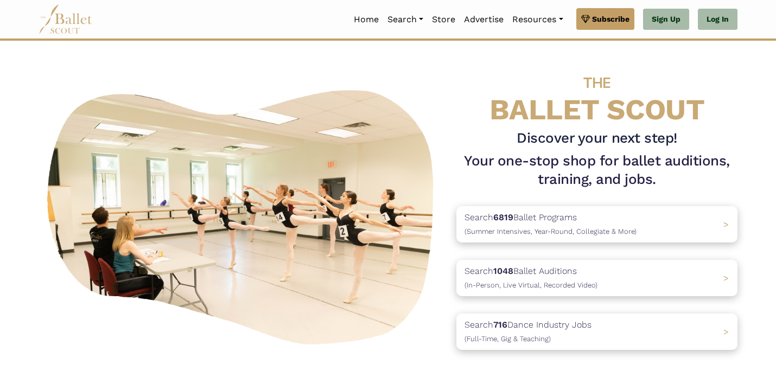 Image resolution: width=776 pixels, height=377 pixels. What do you see at coordinates (503, 217) in the screenshot?
I see `b: 6819` at bounding box center [503, 217].